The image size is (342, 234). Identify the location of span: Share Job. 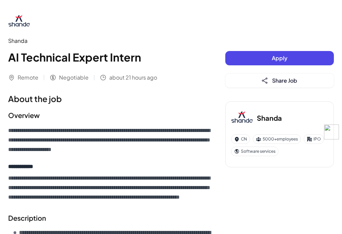
(285, 80).